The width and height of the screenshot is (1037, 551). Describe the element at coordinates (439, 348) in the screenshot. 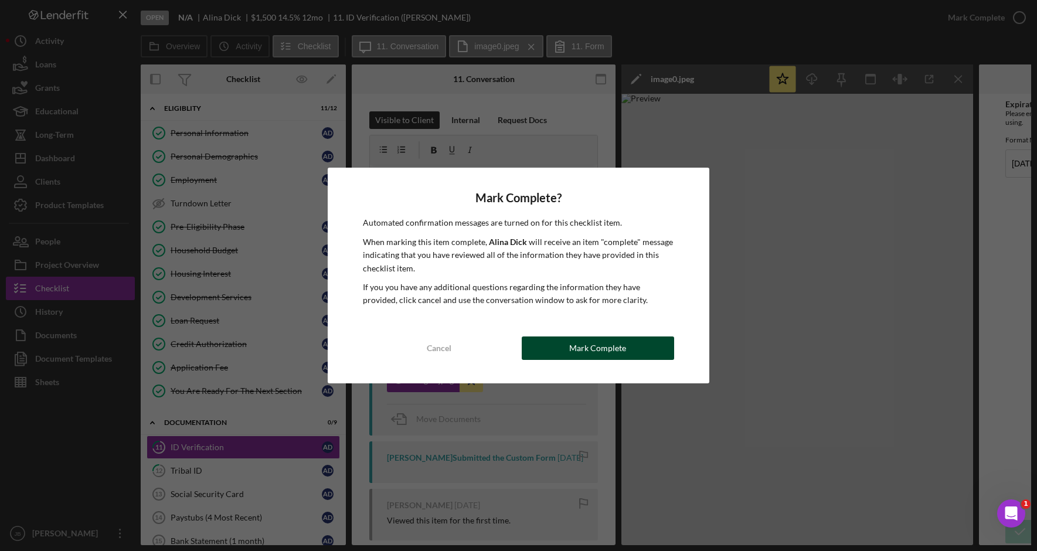

I see `div: Cancel` at that location.